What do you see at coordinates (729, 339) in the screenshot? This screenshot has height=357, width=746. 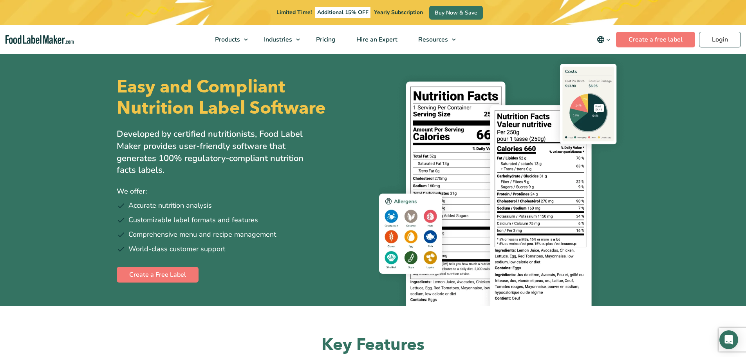 I see `div: Open Intercom Messenger` at bounding box center [729, 339].